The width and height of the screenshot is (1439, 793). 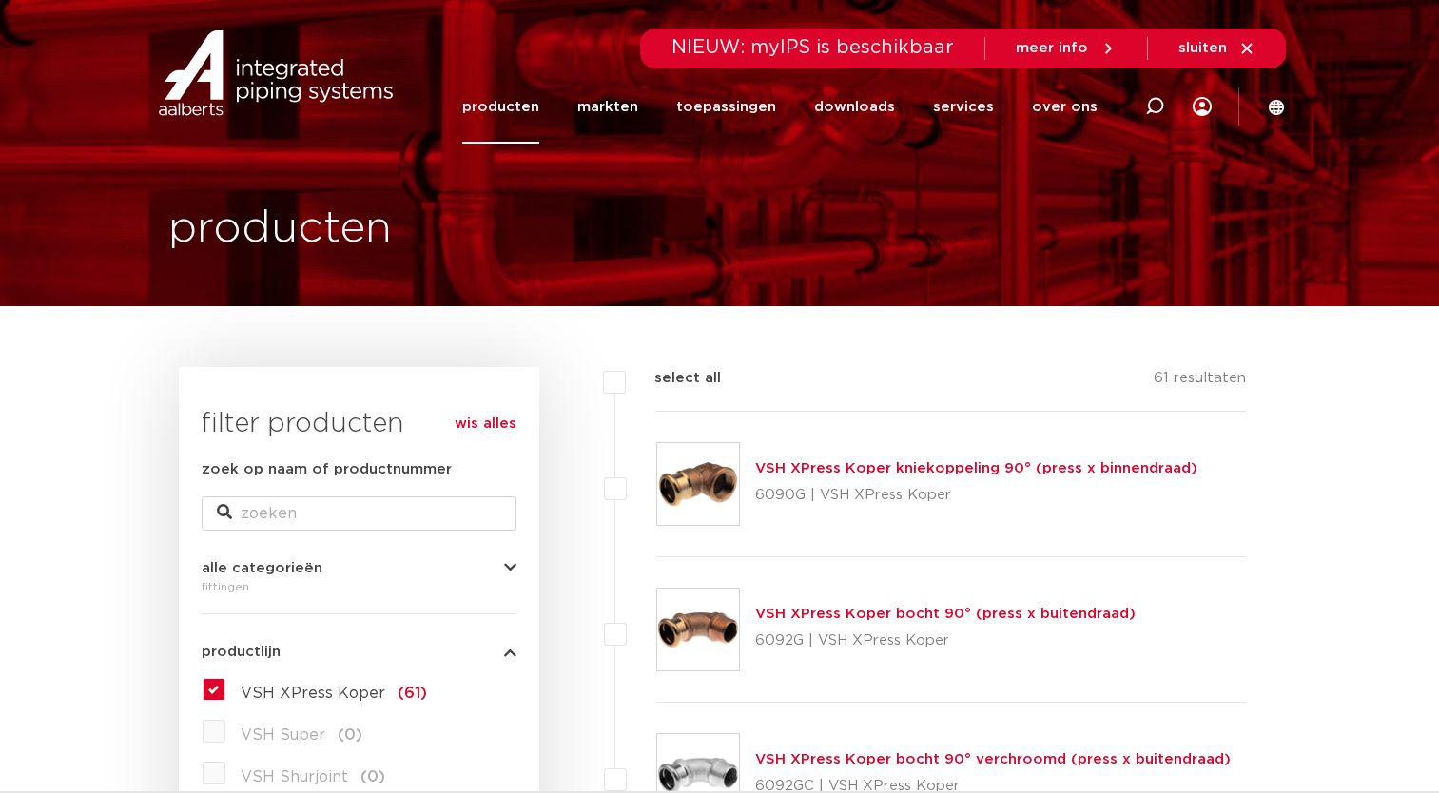 I want to click on label: select all, so click(x=673, y=378).